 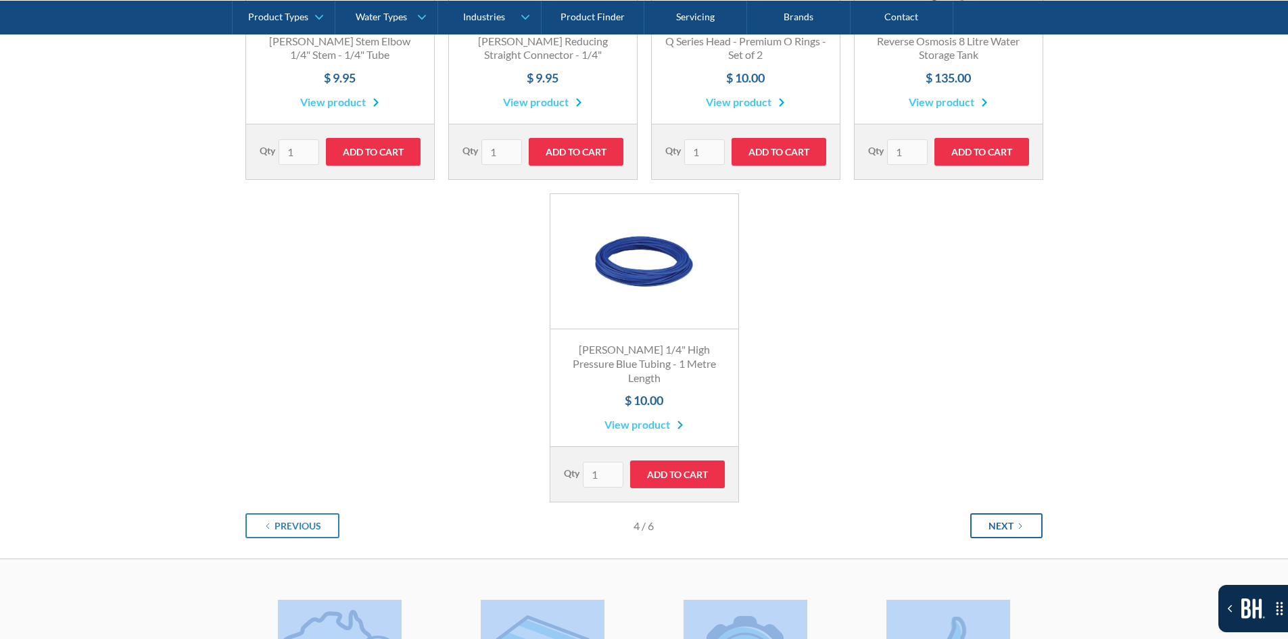 What do you see at coordinates (278, 16) in the screenshot?
I see `div: Product Types` at bounding box center [278, 16].